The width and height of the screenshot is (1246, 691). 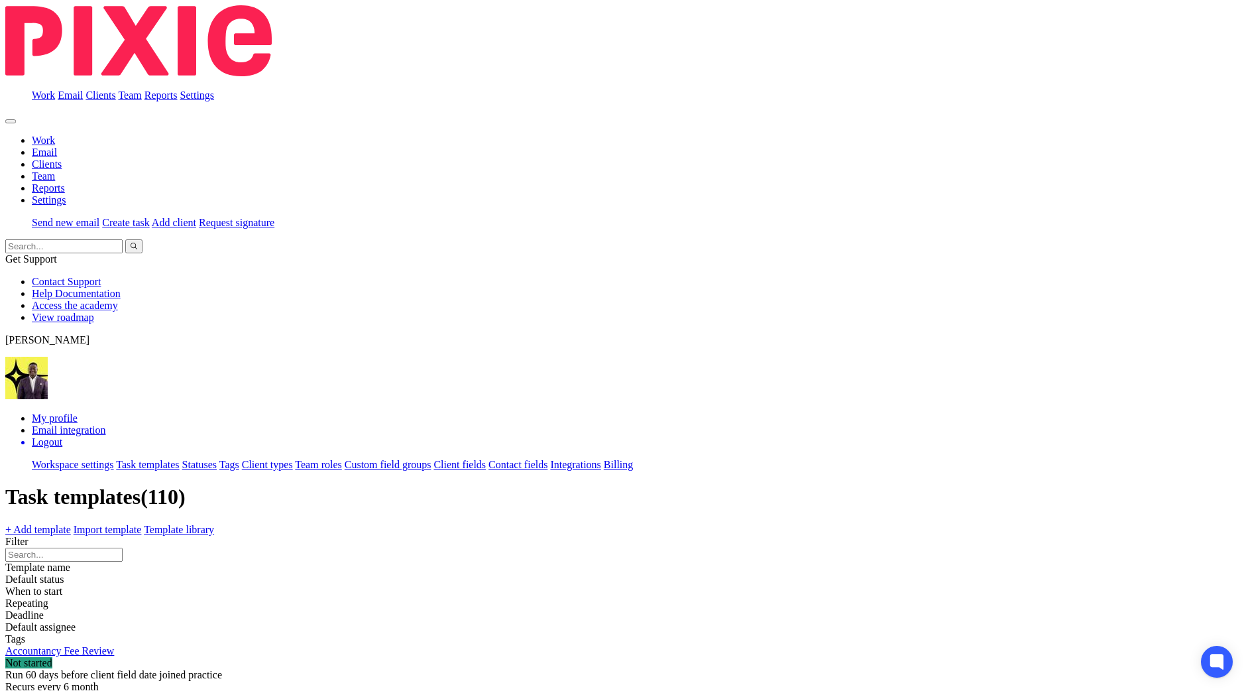 I want to click on img: Pixie, so click(x=138, y=40).